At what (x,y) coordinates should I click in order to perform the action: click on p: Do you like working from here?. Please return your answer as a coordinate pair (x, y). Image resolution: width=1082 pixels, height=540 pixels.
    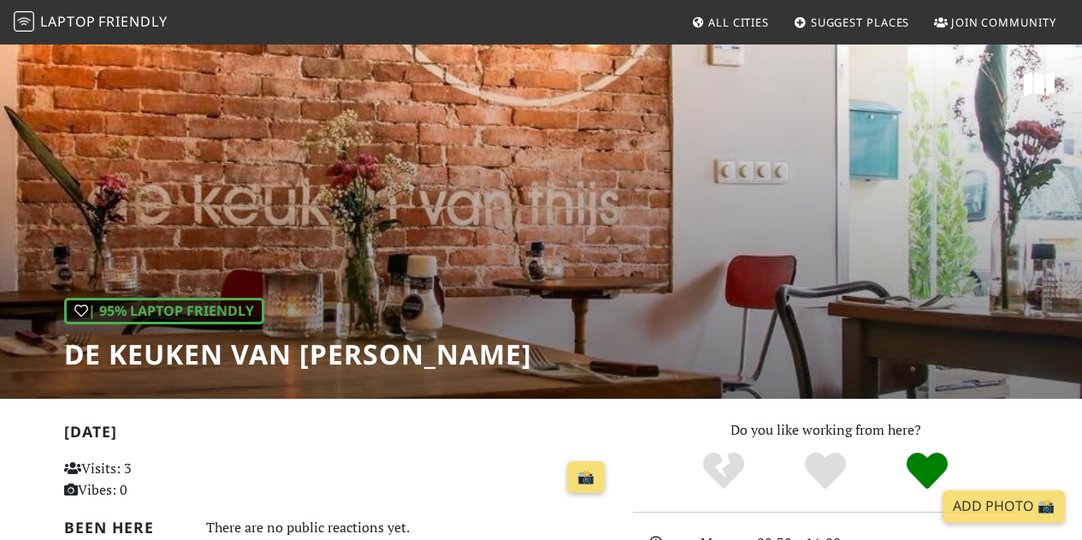
    Looking at the image, I should click on (825, 430).